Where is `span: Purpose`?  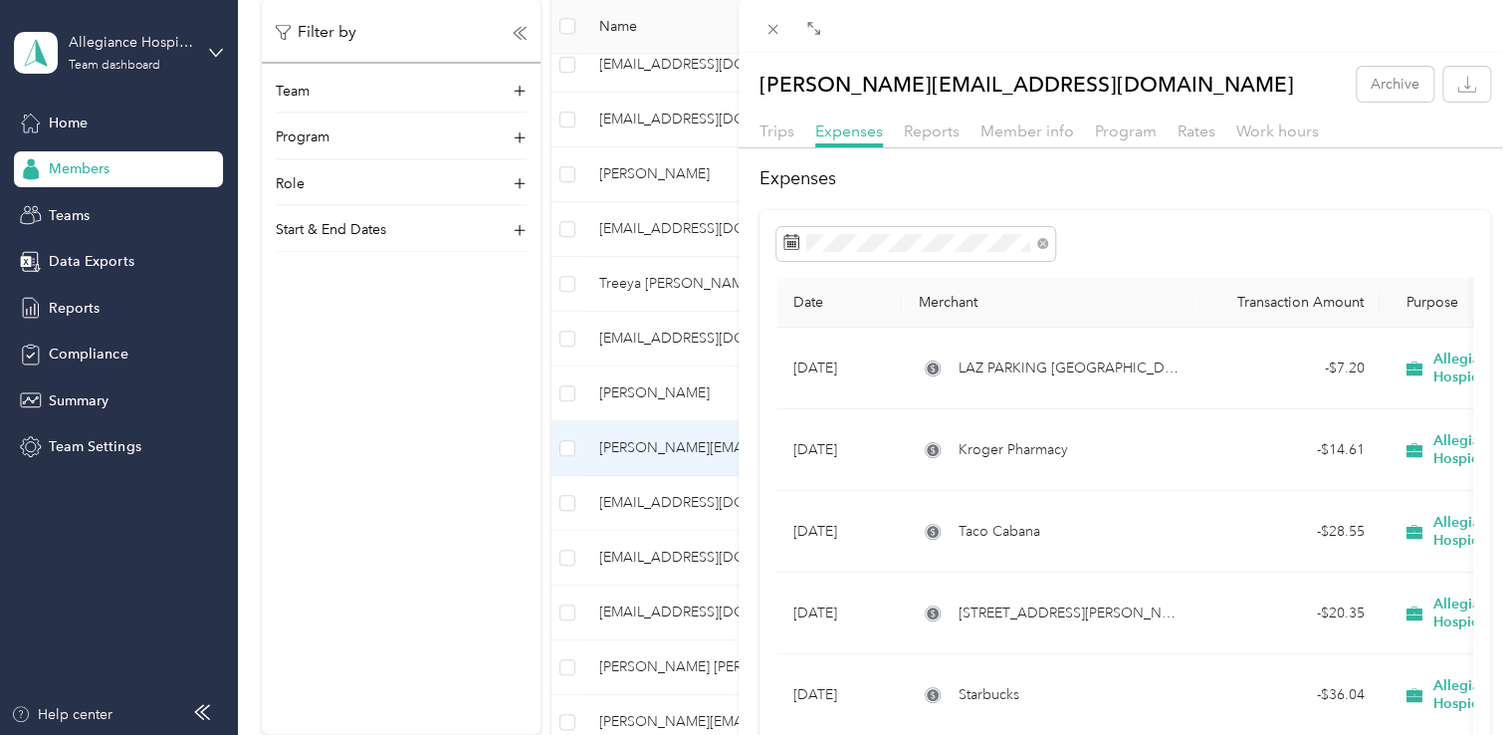 span: Purpose is located at coordinates (1427, 302).